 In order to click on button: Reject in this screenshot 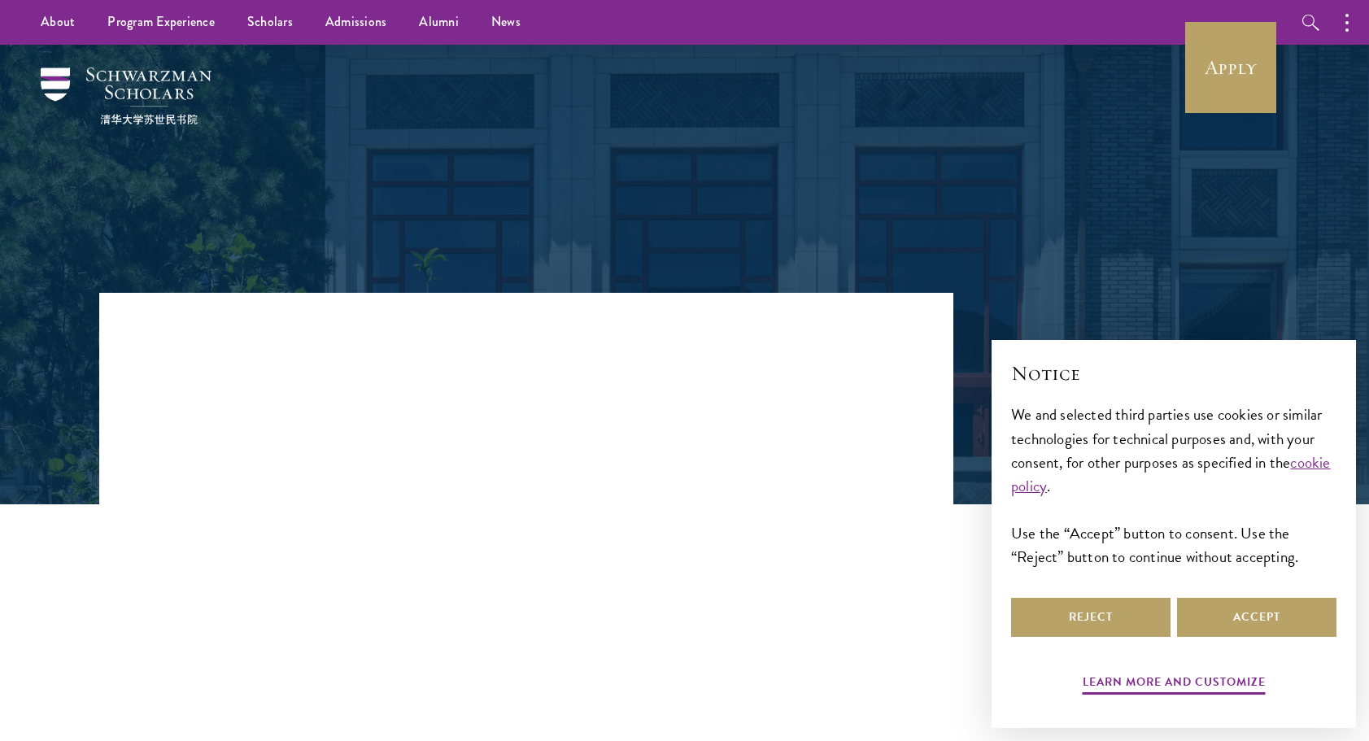, I will do `click(1091, 617)`.